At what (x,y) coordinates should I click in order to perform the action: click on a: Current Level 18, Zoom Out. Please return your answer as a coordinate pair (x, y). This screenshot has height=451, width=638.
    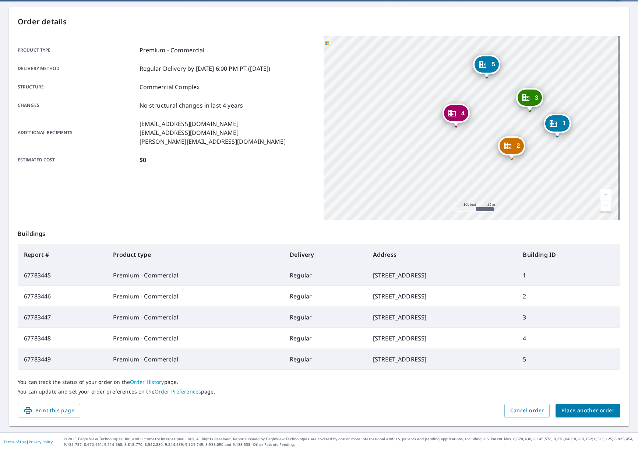
    Looking at the image, I should click on (606, 206).